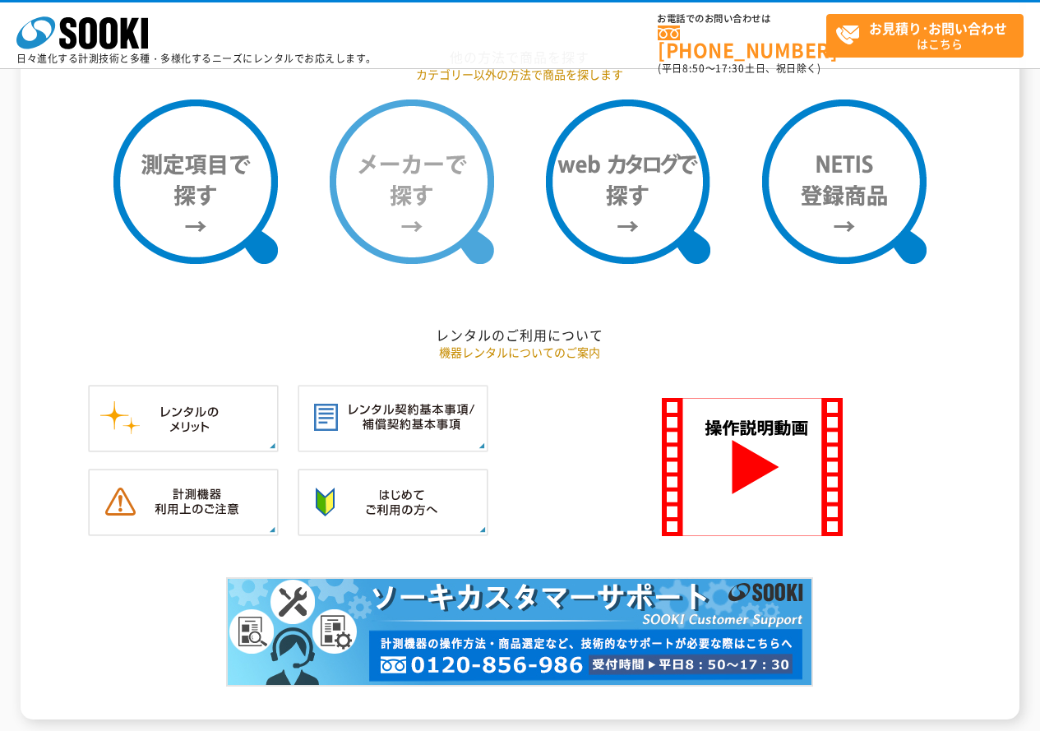 The height and width of the screenshot is (731, 1040). What do you see at coordinates (519, 352) in the screenshot?
I see `p: 機器レンタルについてのご案内` at bounding box center [519, 352].